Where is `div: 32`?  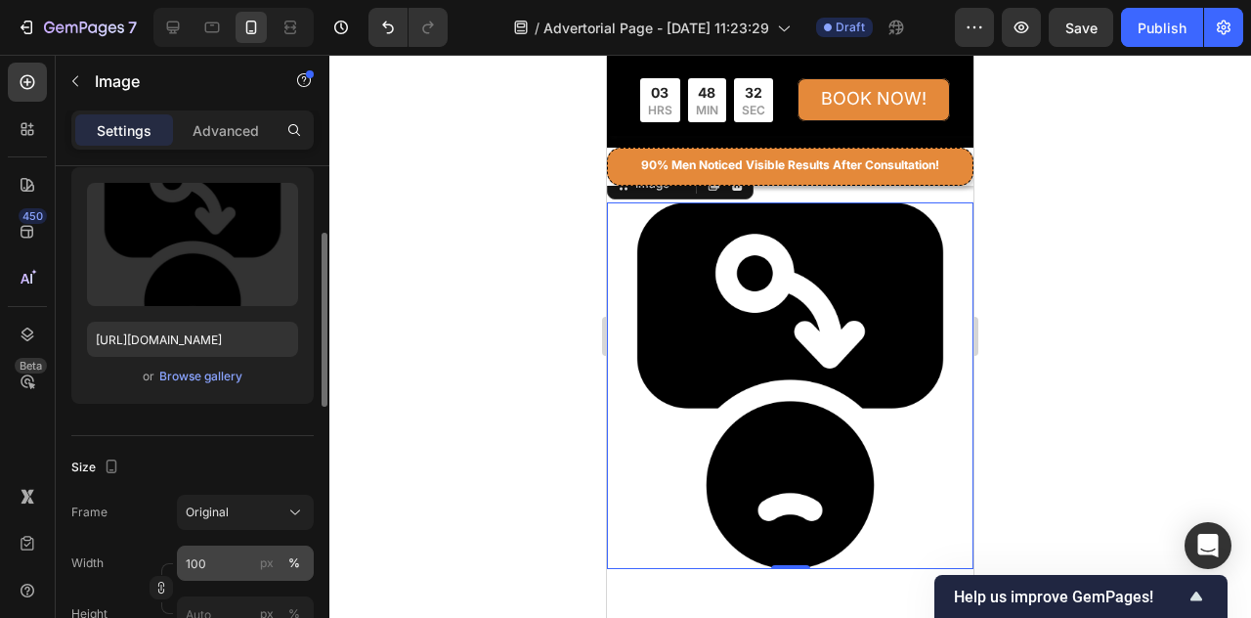
div: 32 is located at coordinates (147, 37).